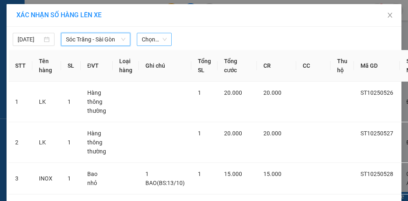 The image size is (408, 201). What do you see at coordinates (377, 174) in the screenshot?
I see `span: ST10250528` at bounding box center [377, 174].